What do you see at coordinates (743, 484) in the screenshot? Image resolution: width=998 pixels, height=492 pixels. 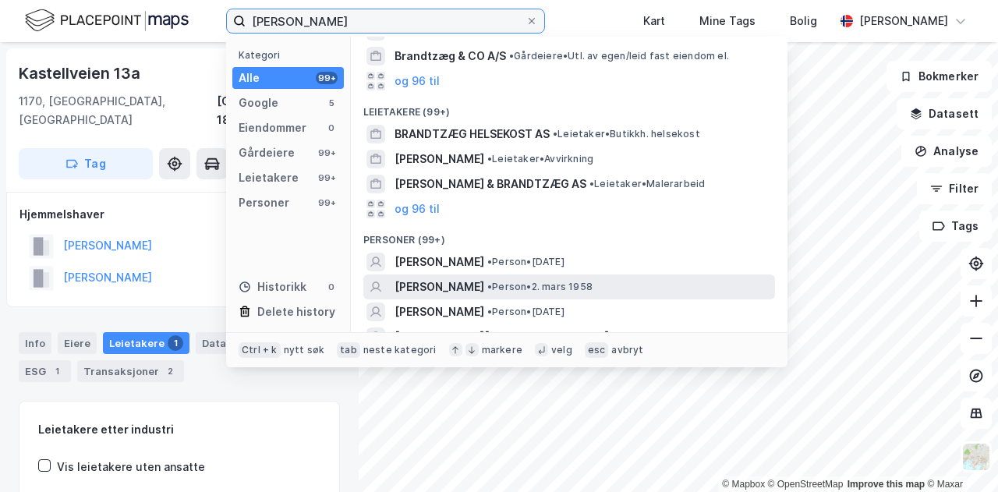 I see `a: Mapbox` at bounding box center [743, 484].